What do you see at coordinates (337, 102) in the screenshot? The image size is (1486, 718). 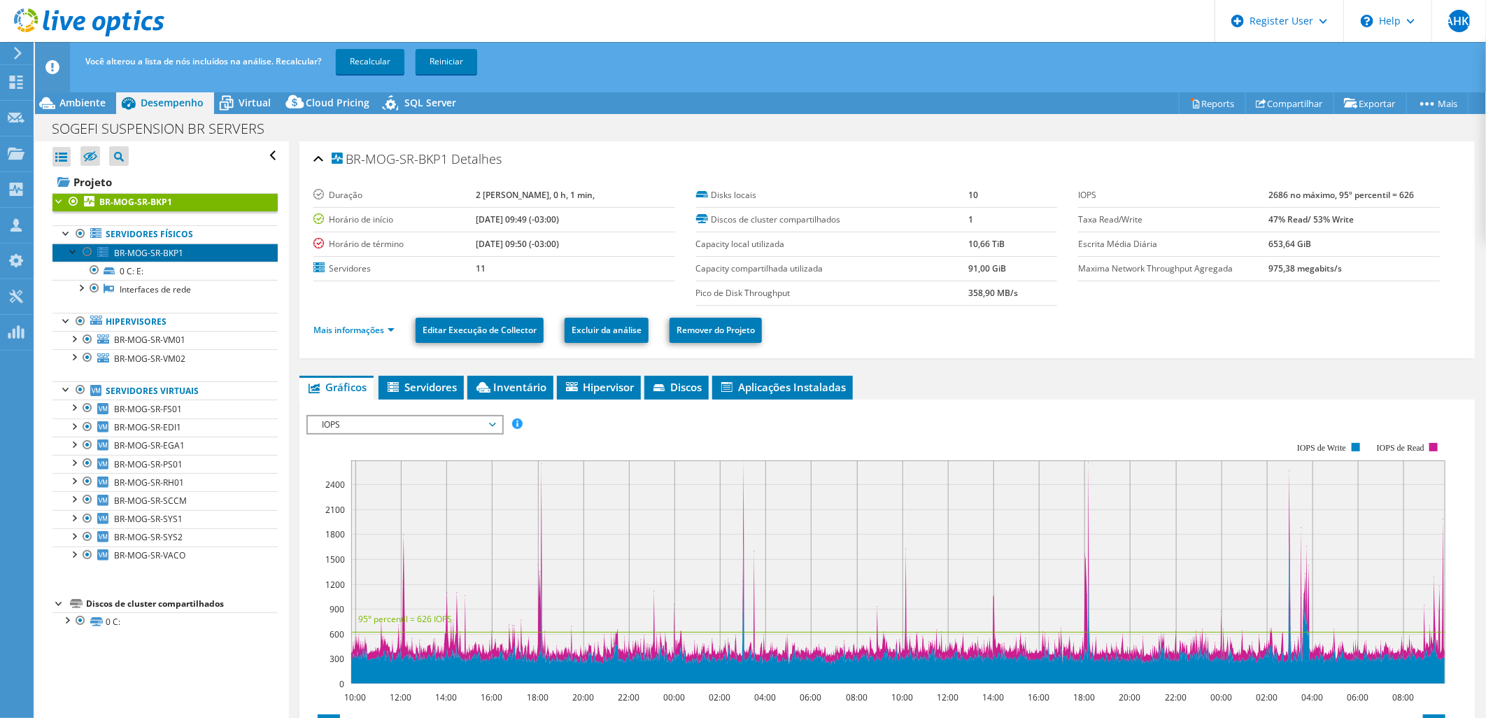 I see `span: Cloud Pricing` at bounding box center [337, 102].